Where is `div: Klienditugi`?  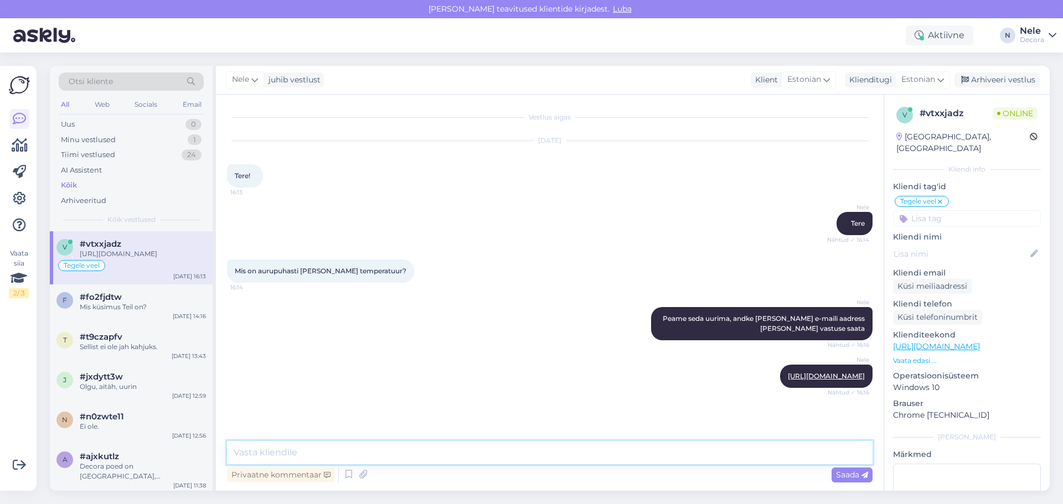
div: Klienditugi is located at coordinates (868, 80).